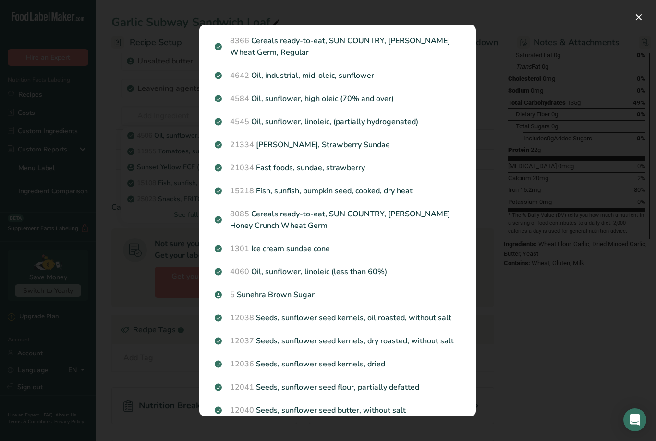 This screenshot has height=441, width=656. What do you see at coordinates (338, 318) in the screenshot?
I see `p: Seeds, sunflower seed kernels, oil roasted, without salt` at bounding box center [338, 318].